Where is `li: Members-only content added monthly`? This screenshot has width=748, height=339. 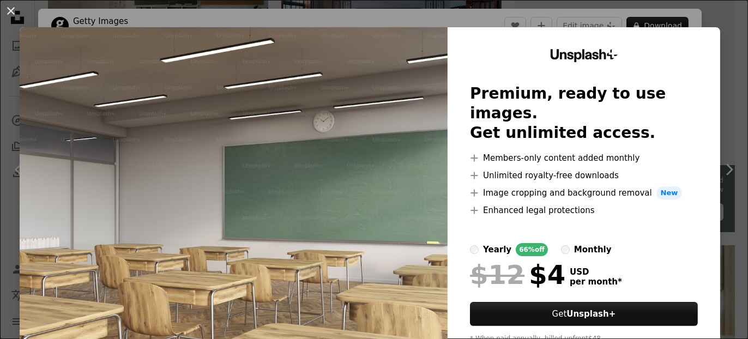
li: Members-only content added monthly is located at coordinates (584, 158).